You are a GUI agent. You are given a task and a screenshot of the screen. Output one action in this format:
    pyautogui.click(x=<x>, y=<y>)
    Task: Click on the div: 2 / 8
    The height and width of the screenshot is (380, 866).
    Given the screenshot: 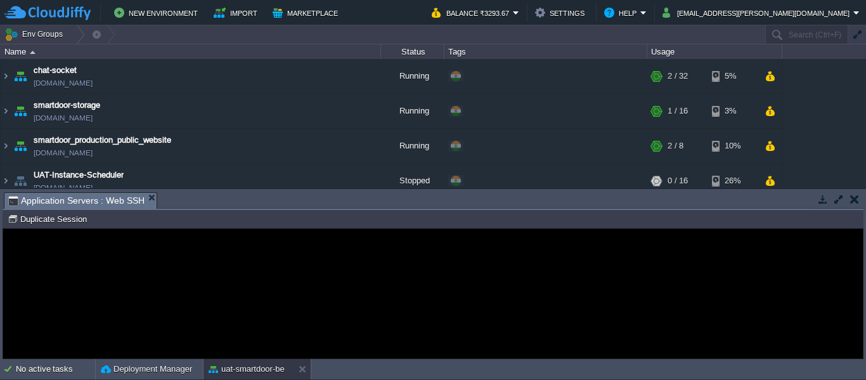 What is the action you would take?
    pyautogui.click(x=676, y=146)
    